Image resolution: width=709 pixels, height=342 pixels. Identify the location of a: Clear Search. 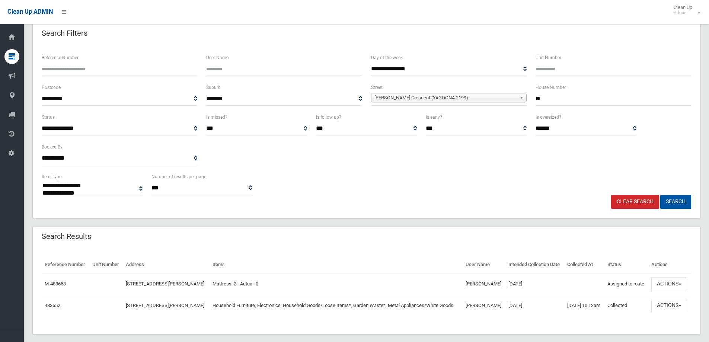
(635, 202).